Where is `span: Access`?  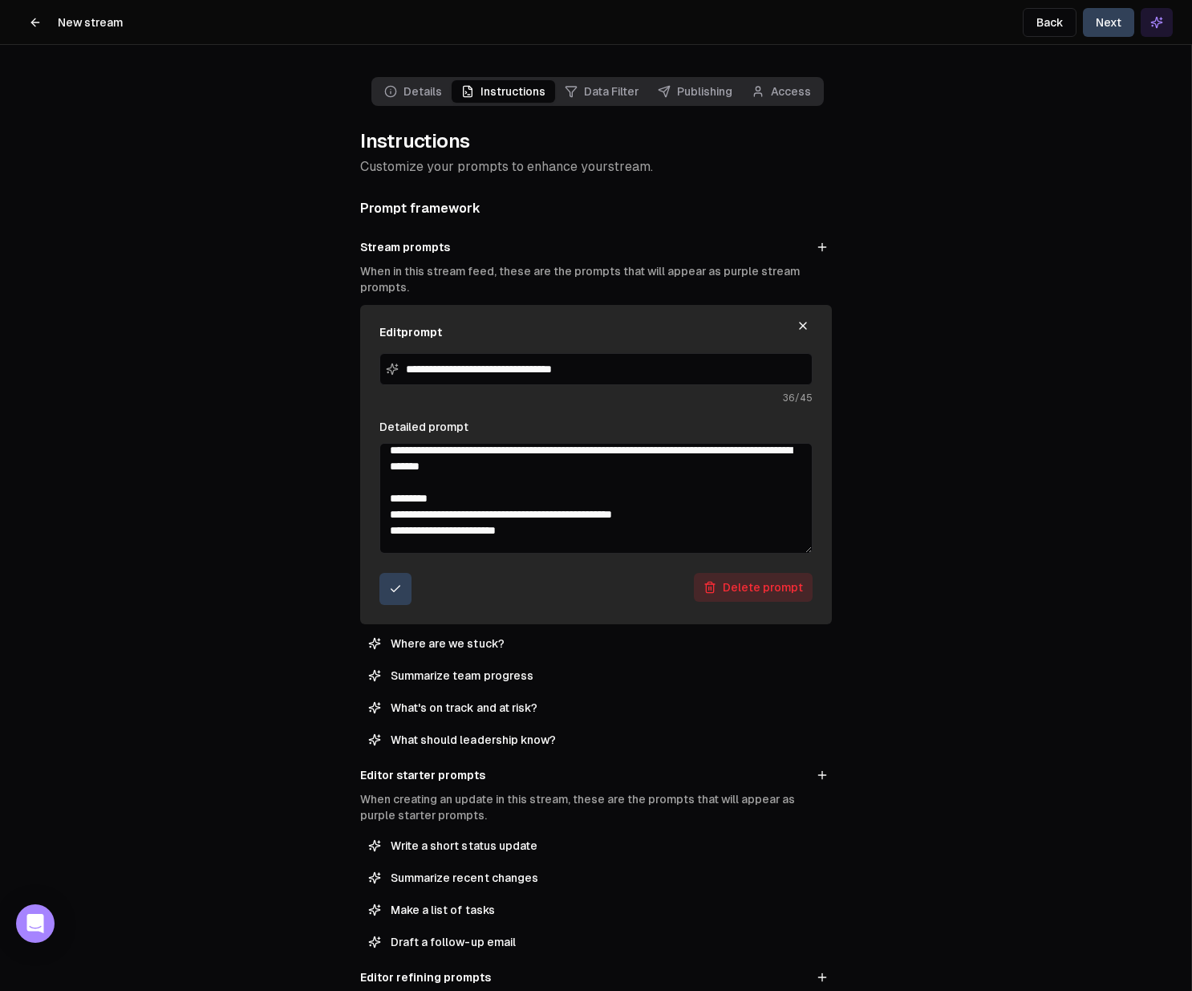
span: Access is located at coordinates (781, 91).